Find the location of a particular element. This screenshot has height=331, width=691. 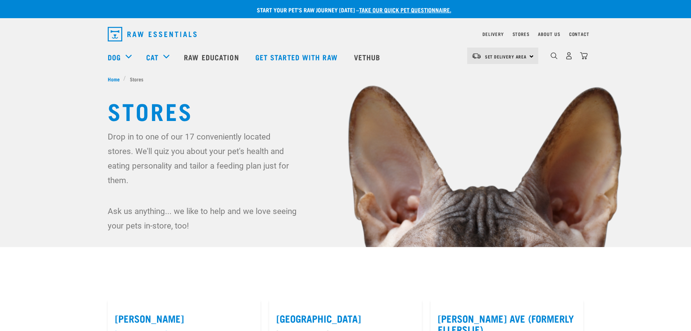

img: Raw Essentials Logo is located at coordinates (152, 34).